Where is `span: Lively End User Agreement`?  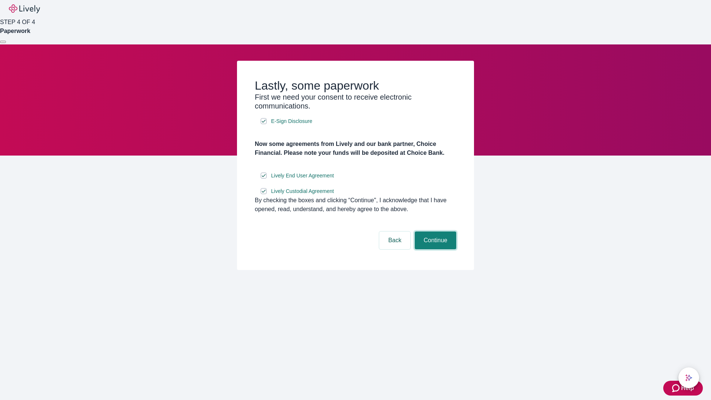
span: Lively End User Agreement is located at coordinates (303, 176).